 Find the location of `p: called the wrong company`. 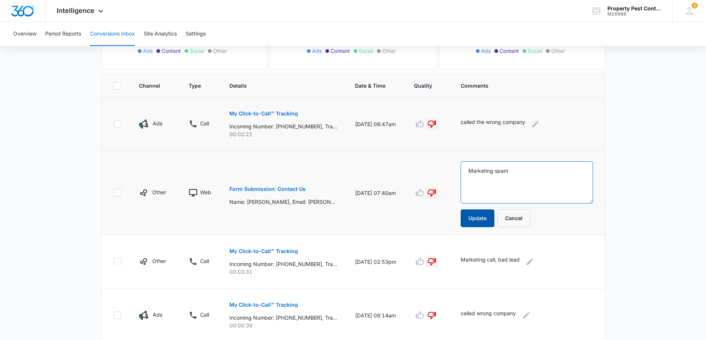

p: called the wrong company is located at coordinates (493, 124).